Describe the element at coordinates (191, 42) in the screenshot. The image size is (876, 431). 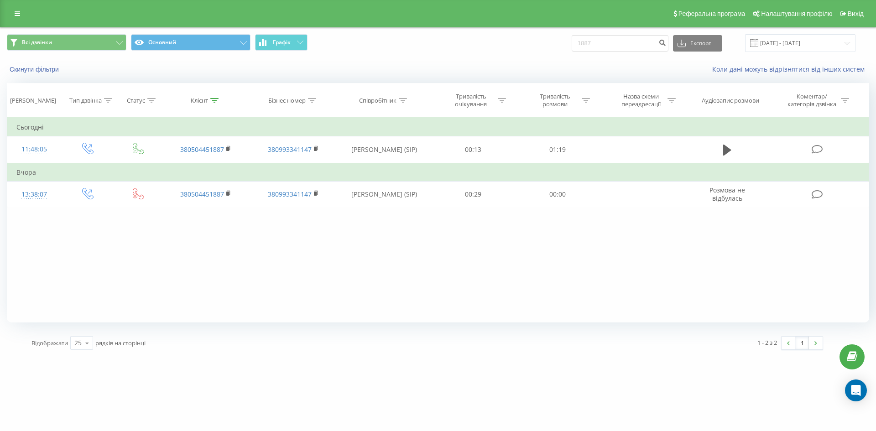
I see `button: Основний` at that location.